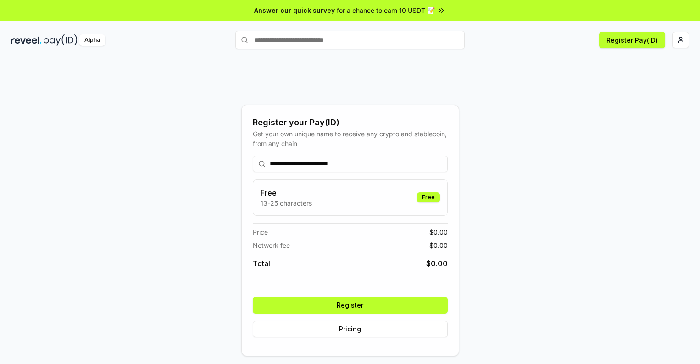 This screenshot has width=700, height=364. I want to click on div: Get your own unique name to receive any crypto and stablecoin, from any chain, so click(350, 138).